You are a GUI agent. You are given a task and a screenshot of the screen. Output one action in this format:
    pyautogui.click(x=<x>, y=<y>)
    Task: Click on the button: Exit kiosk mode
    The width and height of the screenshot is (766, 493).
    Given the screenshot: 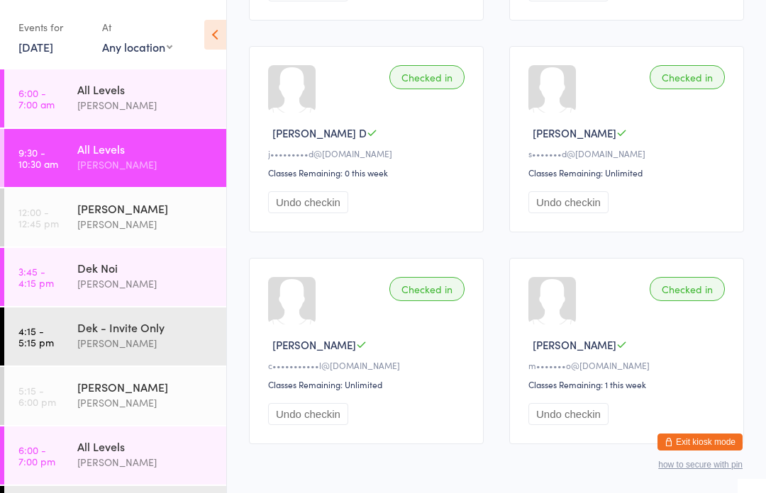 What is the action you would take?
    pyautogui.click(x=700, y=442)
    